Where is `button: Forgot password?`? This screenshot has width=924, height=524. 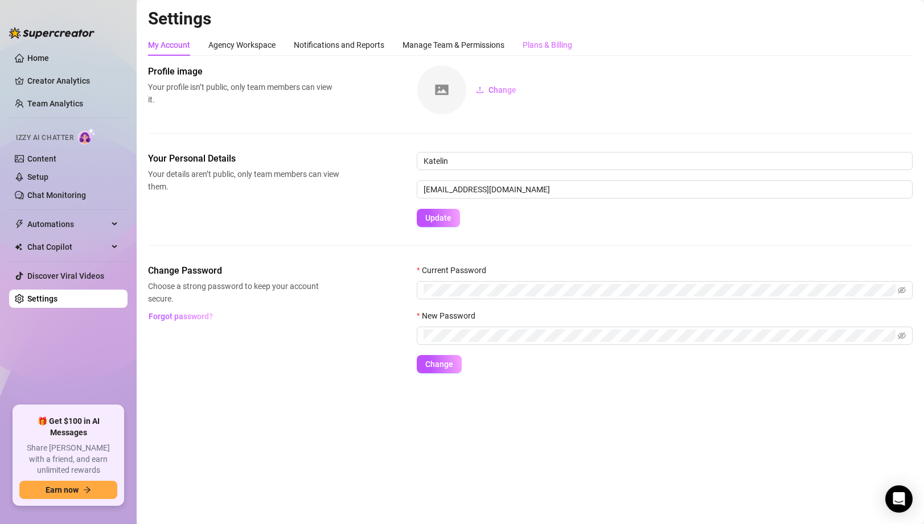 button: Forgot password? is located at coordinates (181, 317).